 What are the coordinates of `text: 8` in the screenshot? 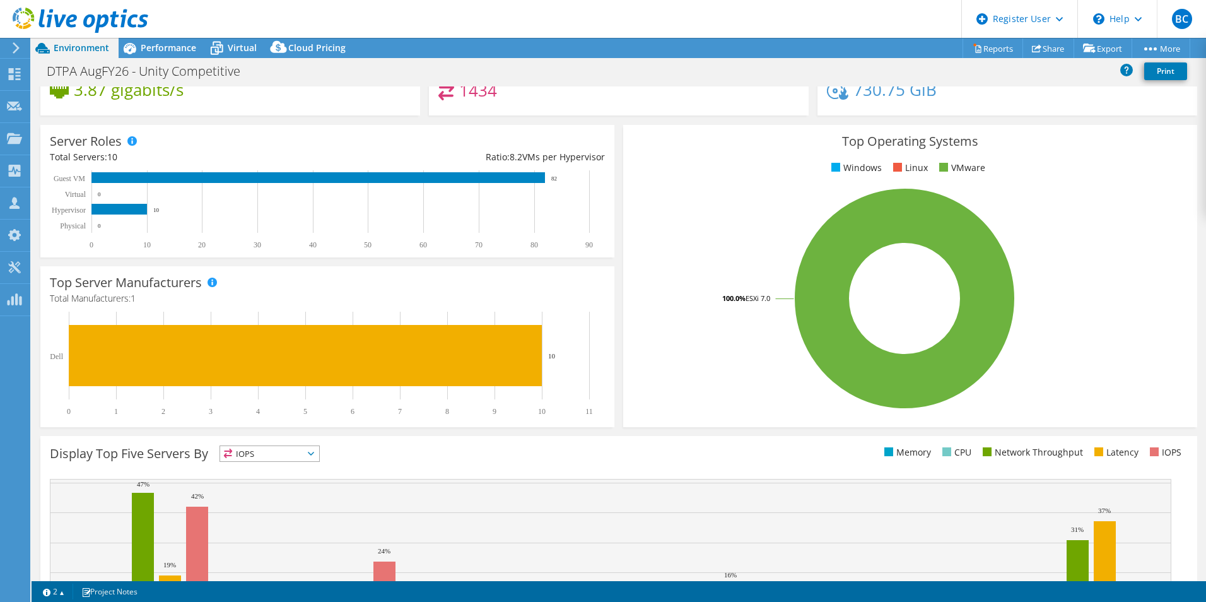 It's located at (447, 411).